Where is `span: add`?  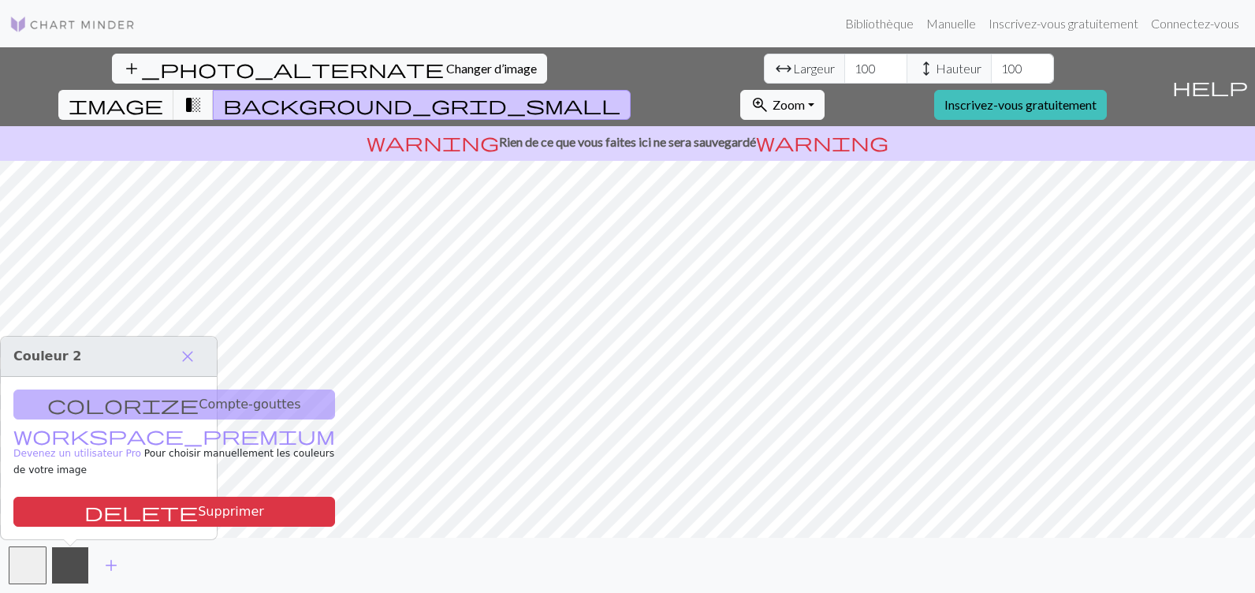 span: add is located at coordinates (111, 565).